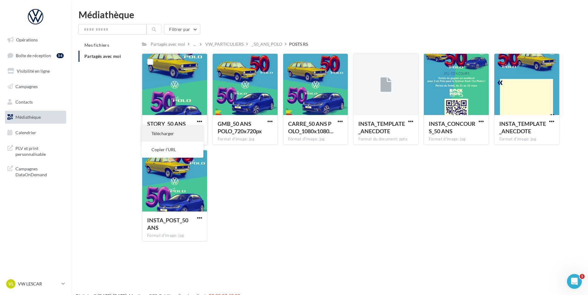  Describe the element at coordinates (103, 56) in the screenshot. I see `span: Partagés avec moi` at that location.